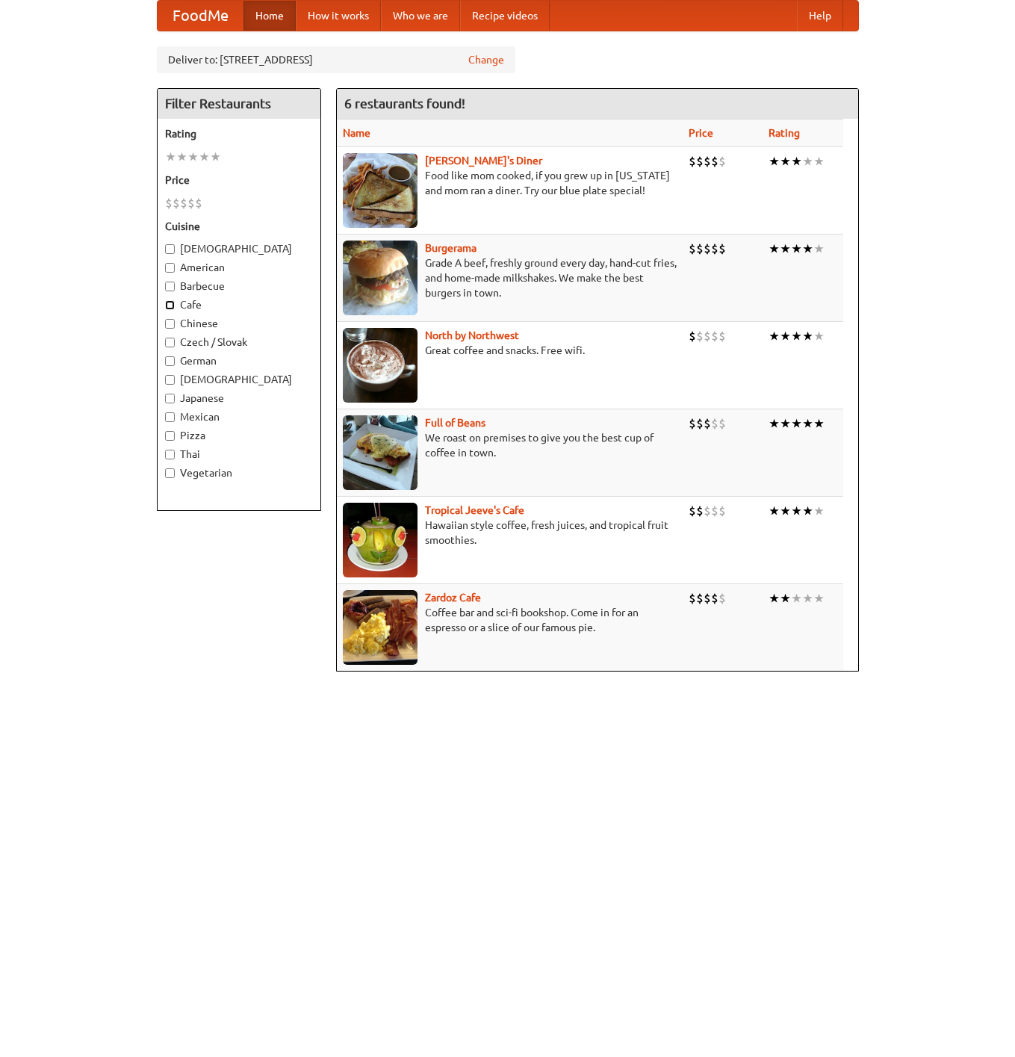 The width and height of the screenshot is (1015, 1057). I want to click on p: Grade A beef, freshly ground every day, hand-cut fries, and home-made milkshakes. We make the bes..., so click(509, 278).